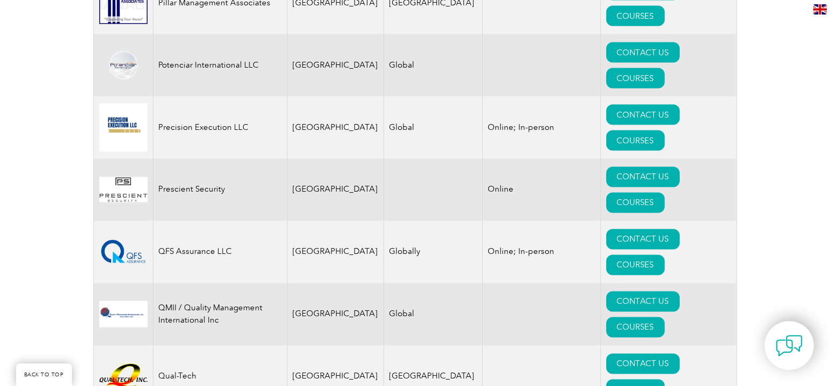 The height and width of the screenshot is (386, 830). Describe the element at coordinates (541, 190) in the screenshot. I see `td: Online` at that location.